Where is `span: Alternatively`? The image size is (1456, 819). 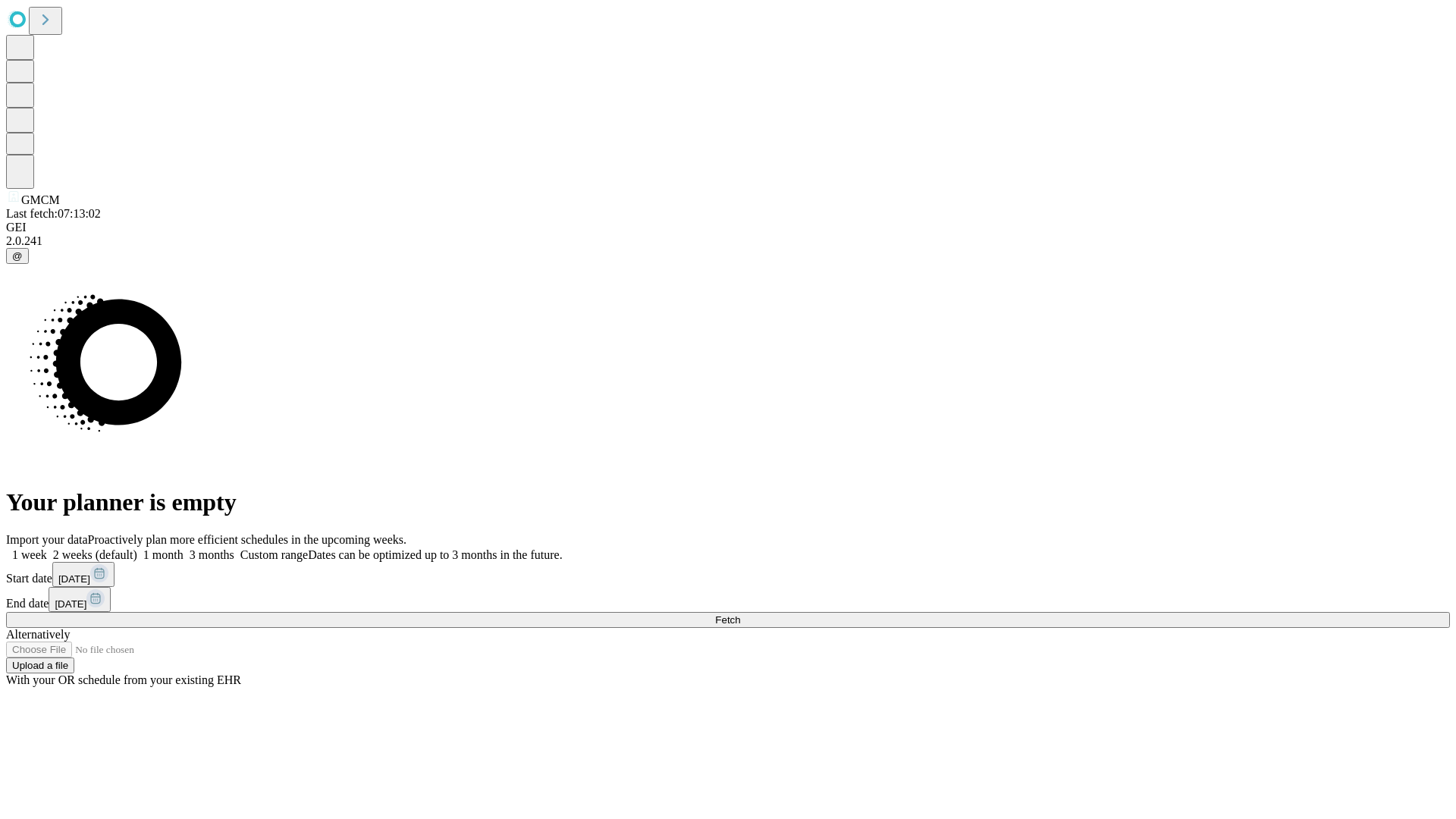
span: Alternatively is located at coordinates (38, 634).